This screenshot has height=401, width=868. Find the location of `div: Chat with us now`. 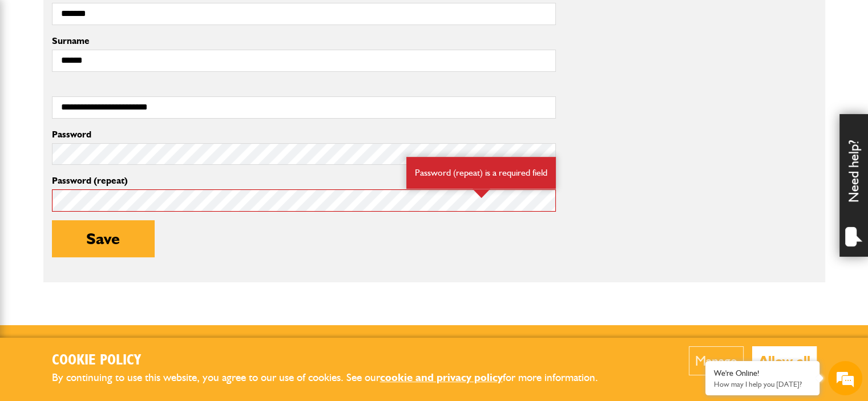

div: Chat with us now is located at coordinates (126, 71).